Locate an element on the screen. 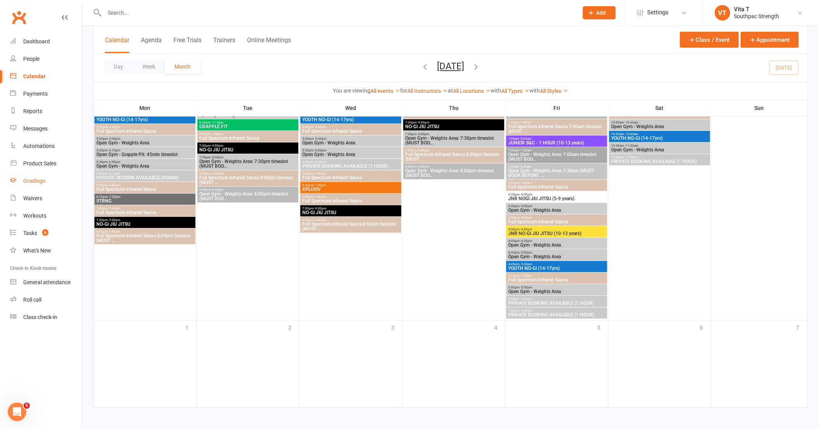 The height and width of the screenshot is (429, 819). span: - 7:30am is located at coordinates (525, 150).